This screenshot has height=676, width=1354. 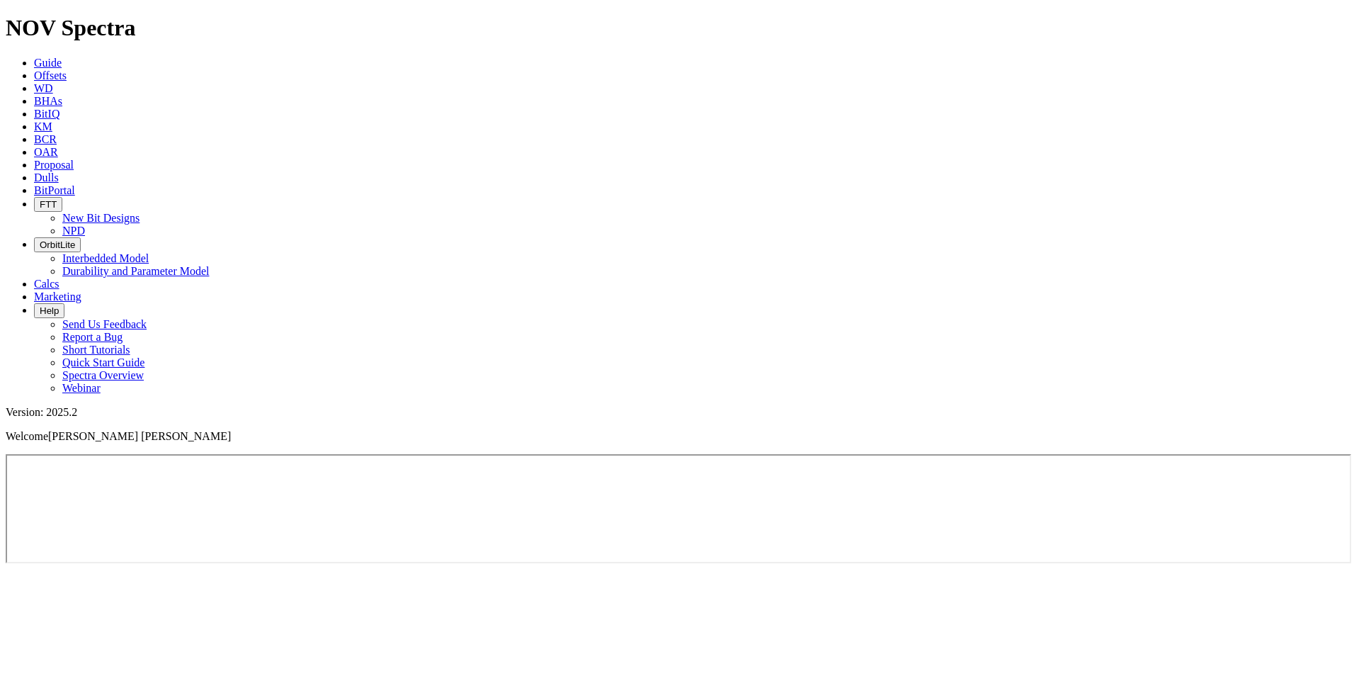 I want to click on span: Offsets, so click(x=50, y=75).